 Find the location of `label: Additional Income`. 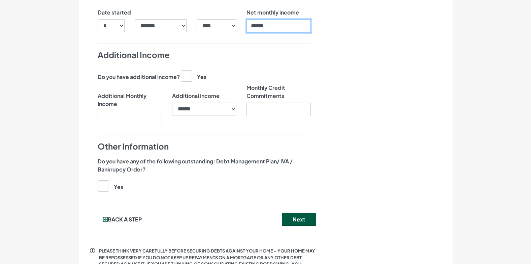

label: Additional Income is located at coordinates (196, 92).